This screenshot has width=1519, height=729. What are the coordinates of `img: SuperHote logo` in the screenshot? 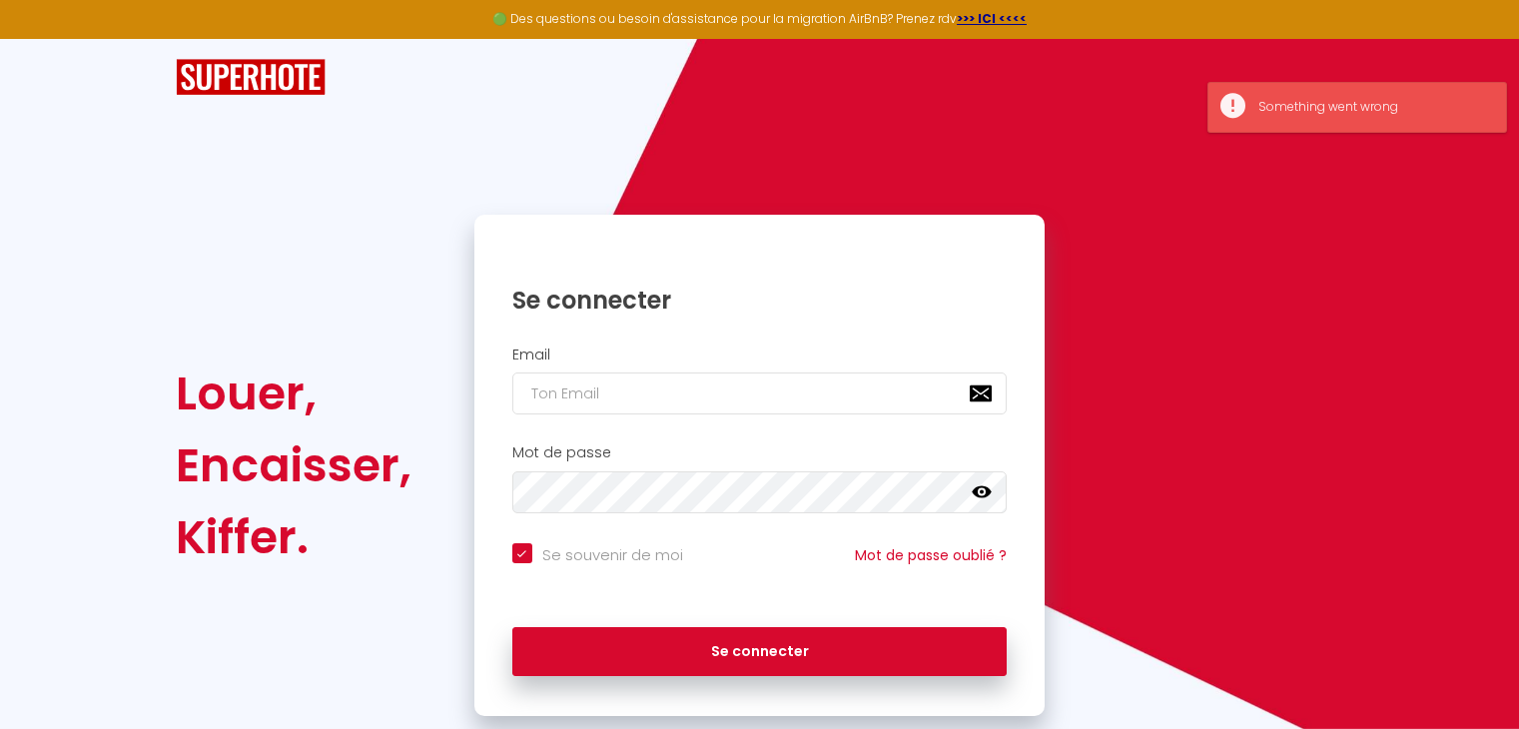 It's located at (251, 77).